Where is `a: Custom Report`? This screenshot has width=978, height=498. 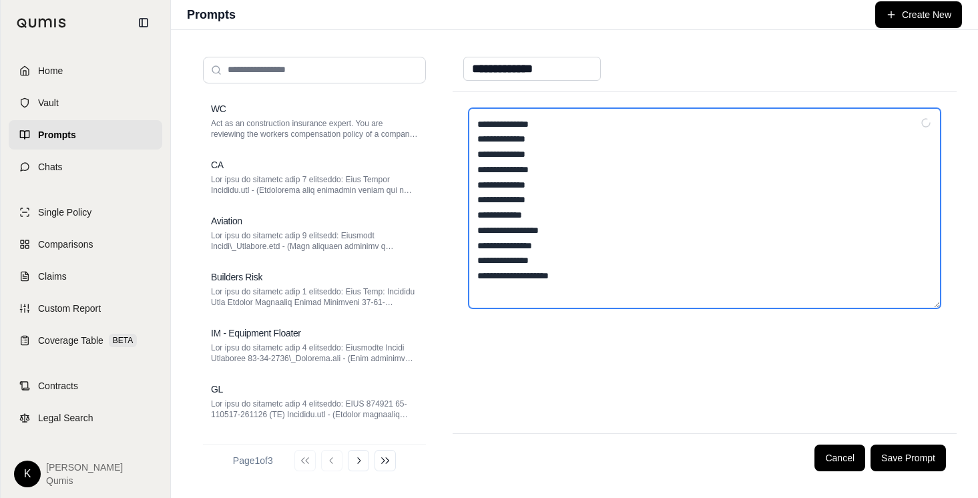 a: Custom Report is located at coordinates (85, 309).